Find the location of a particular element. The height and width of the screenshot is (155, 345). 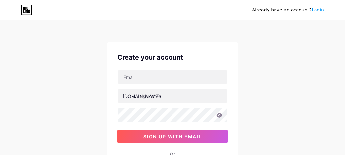

div: Create your account is located at coordinates (173, 57).